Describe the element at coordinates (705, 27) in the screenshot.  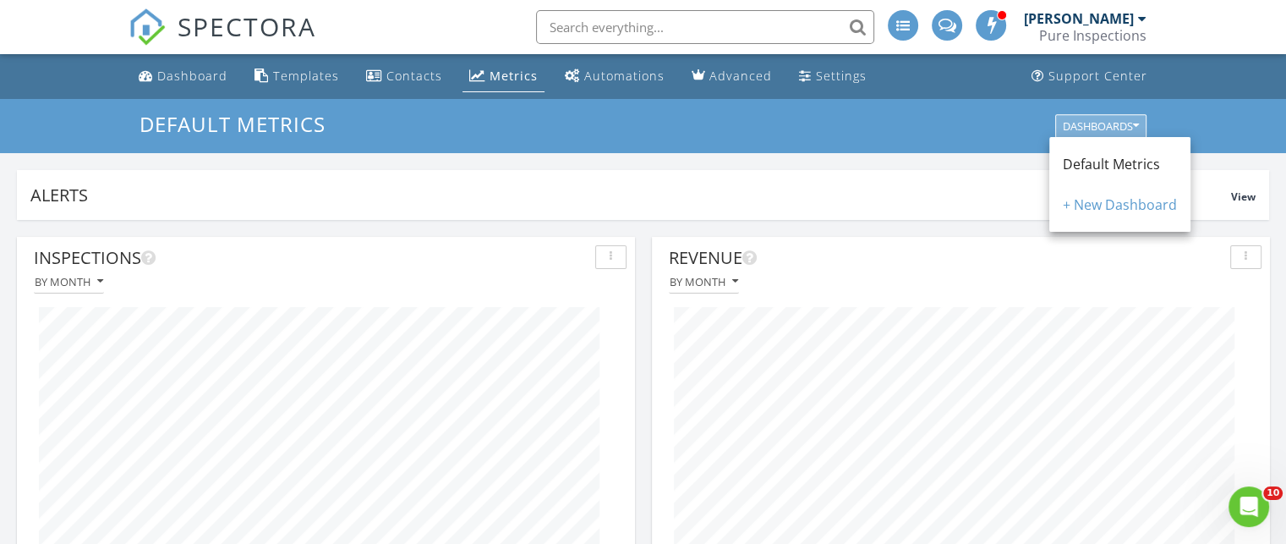
I see `input: Search everything...` at that location.